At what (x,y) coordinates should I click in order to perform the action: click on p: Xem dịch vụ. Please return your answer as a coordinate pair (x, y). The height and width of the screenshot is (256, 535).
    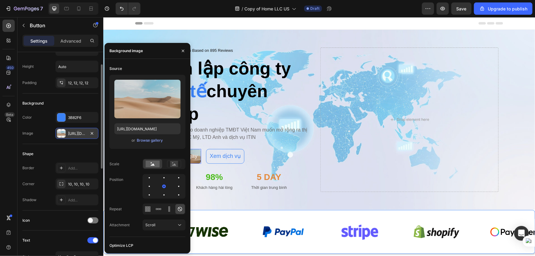
    Looking at the image, I should click on (122, 139).